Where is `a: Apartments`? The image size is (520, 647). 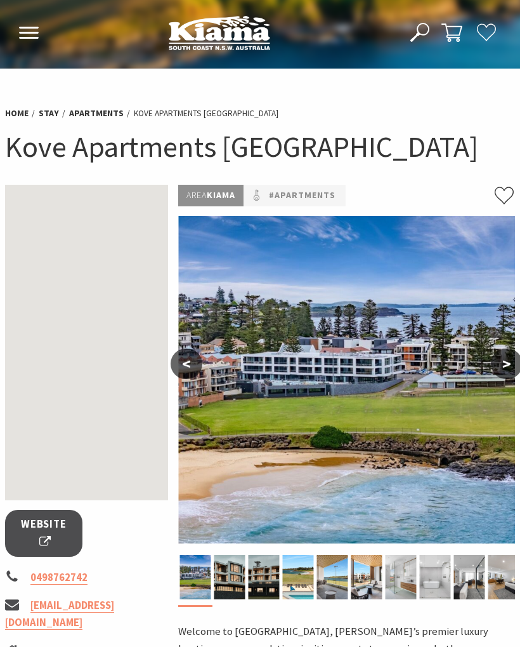 a: Apartments is located at coordinates (96, 113).